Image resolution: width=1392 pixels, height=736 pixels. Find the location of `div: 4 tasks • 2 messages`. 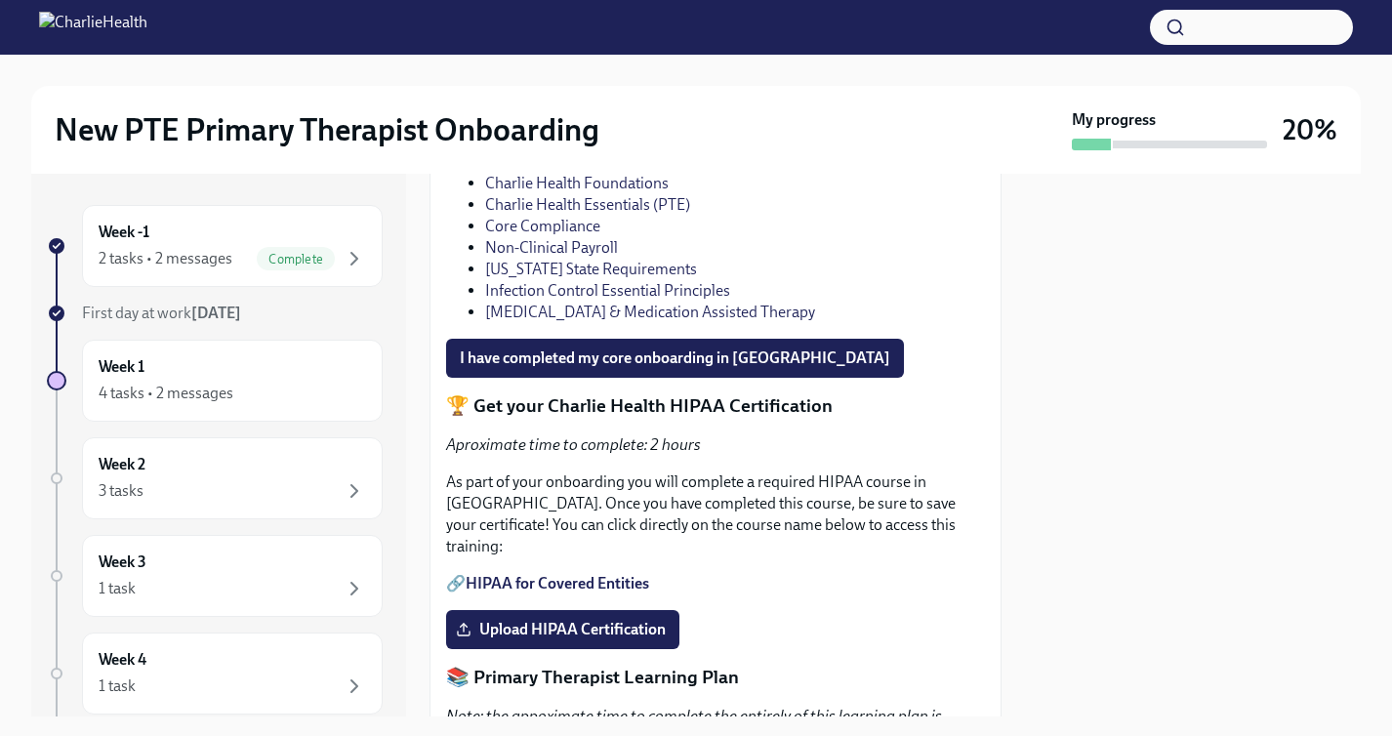

div: 4 tasks • 2 messages is located at coordinates (166, 393).